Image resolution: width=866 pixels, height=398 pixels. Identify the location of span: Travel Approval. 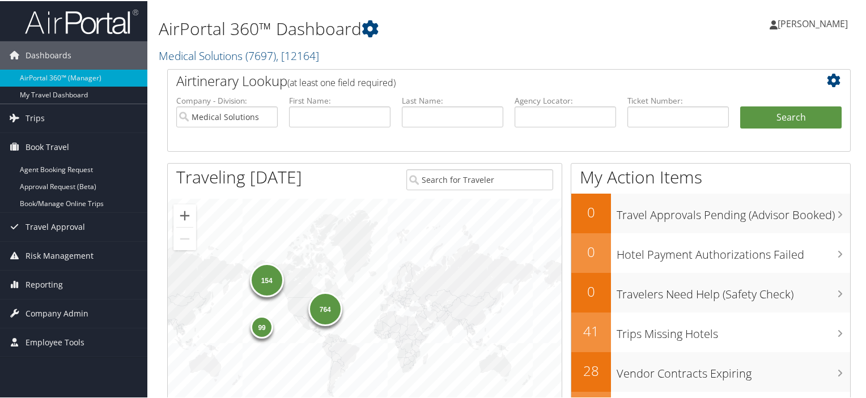
(55, 226).